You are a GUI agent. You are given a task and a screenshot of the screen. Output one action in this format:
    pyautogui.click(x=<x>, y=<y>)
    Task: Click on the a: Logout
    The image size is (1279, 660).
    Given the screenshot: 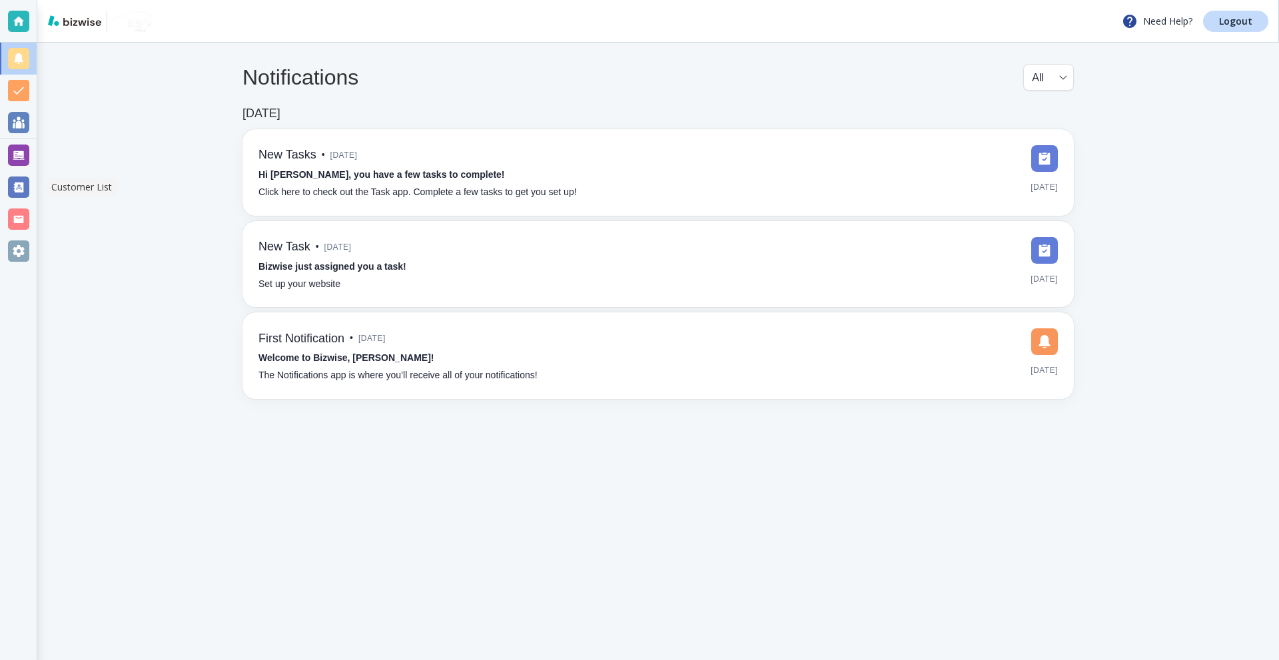 What is the action you would take?
    pyautogui.click(x=1236, y=21)
    